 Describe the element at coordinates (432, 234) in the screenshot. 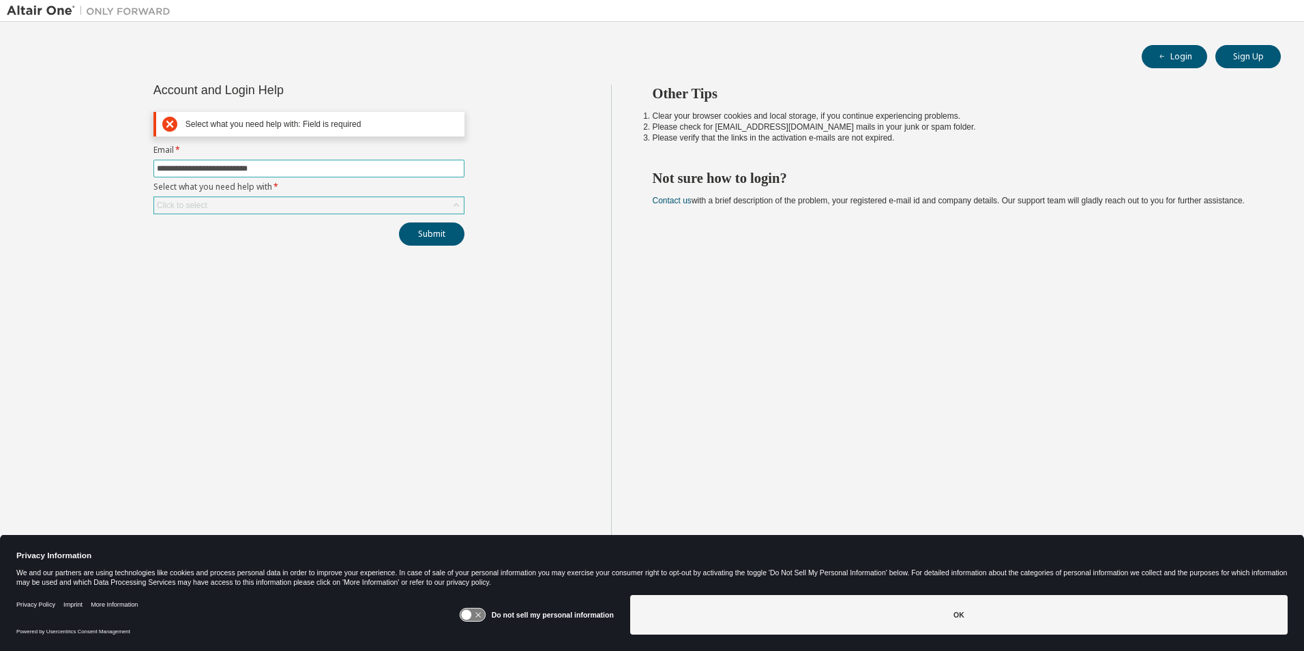

I see `button: Submit` at that location.